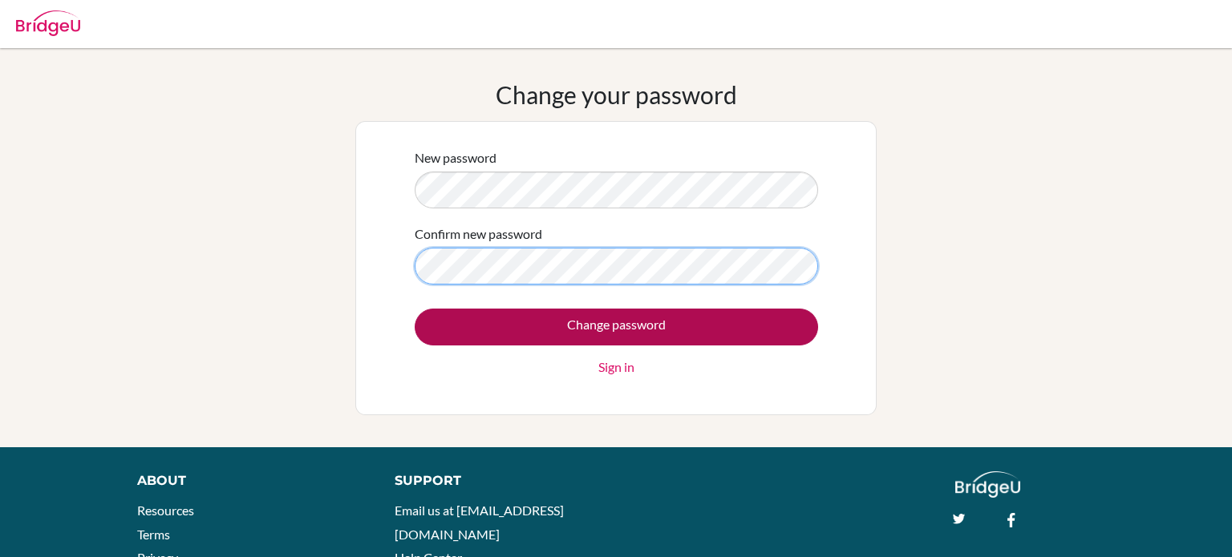  What do you see at coordinates (478, 234) in the screenshot?
I see `label: Confirm new password` at bounding box center [478, 234].